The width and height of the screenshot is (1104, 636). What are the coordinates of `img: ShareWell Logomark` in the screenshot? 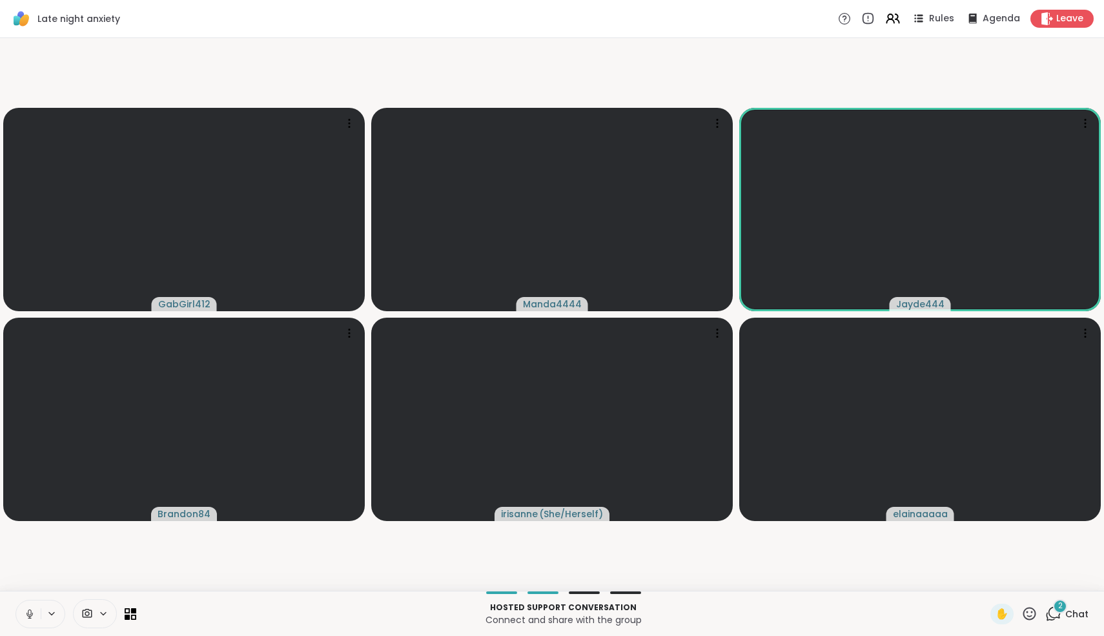 It's located at (21, 19).